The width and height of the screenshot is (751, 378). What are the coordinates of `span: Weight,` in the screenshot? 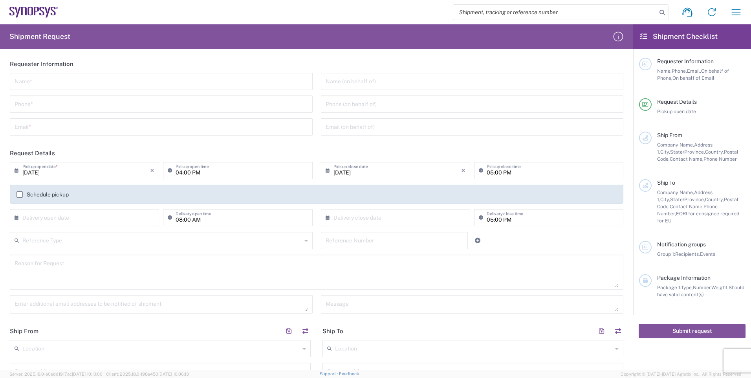 It's located at (720, 287).